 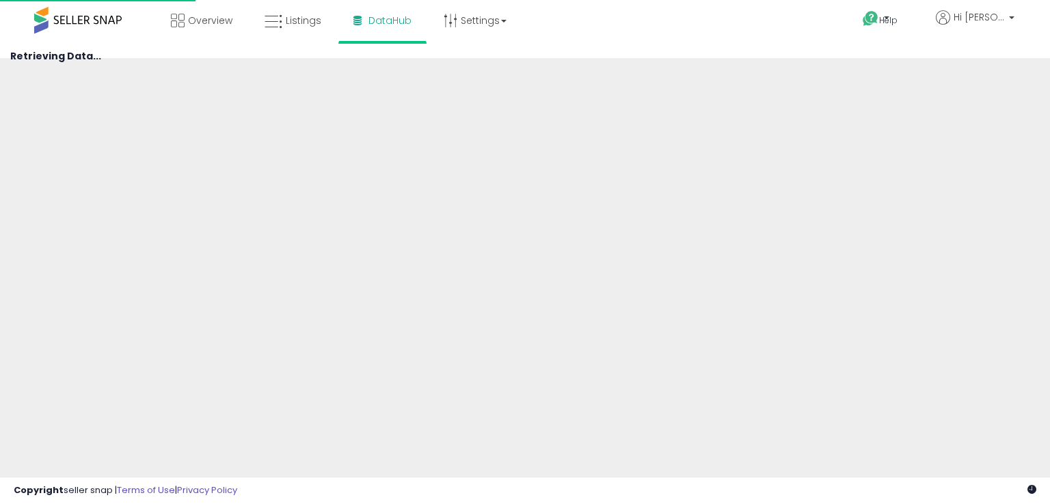 What do you see at coordinates (525, 56) in the screenshot?
I see `h4: Retrieving Data...` at bounding box center [525, 56].